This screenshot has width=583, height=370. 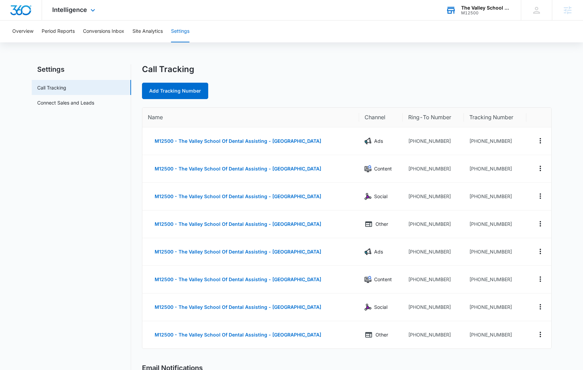 What do you see at coordinates (66, 102) in the screenshot?
I see `a: Connect Sales and Leads` at bounding box center [66, 102].